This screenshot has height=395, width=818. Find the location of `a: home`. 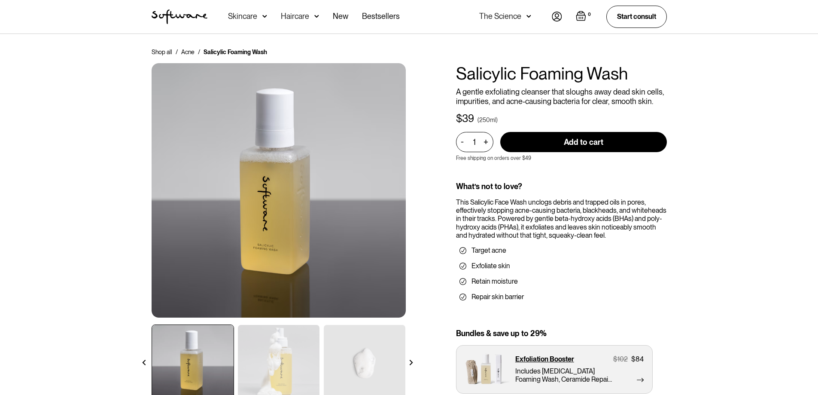

a: home is located at coordinates (179, 17).